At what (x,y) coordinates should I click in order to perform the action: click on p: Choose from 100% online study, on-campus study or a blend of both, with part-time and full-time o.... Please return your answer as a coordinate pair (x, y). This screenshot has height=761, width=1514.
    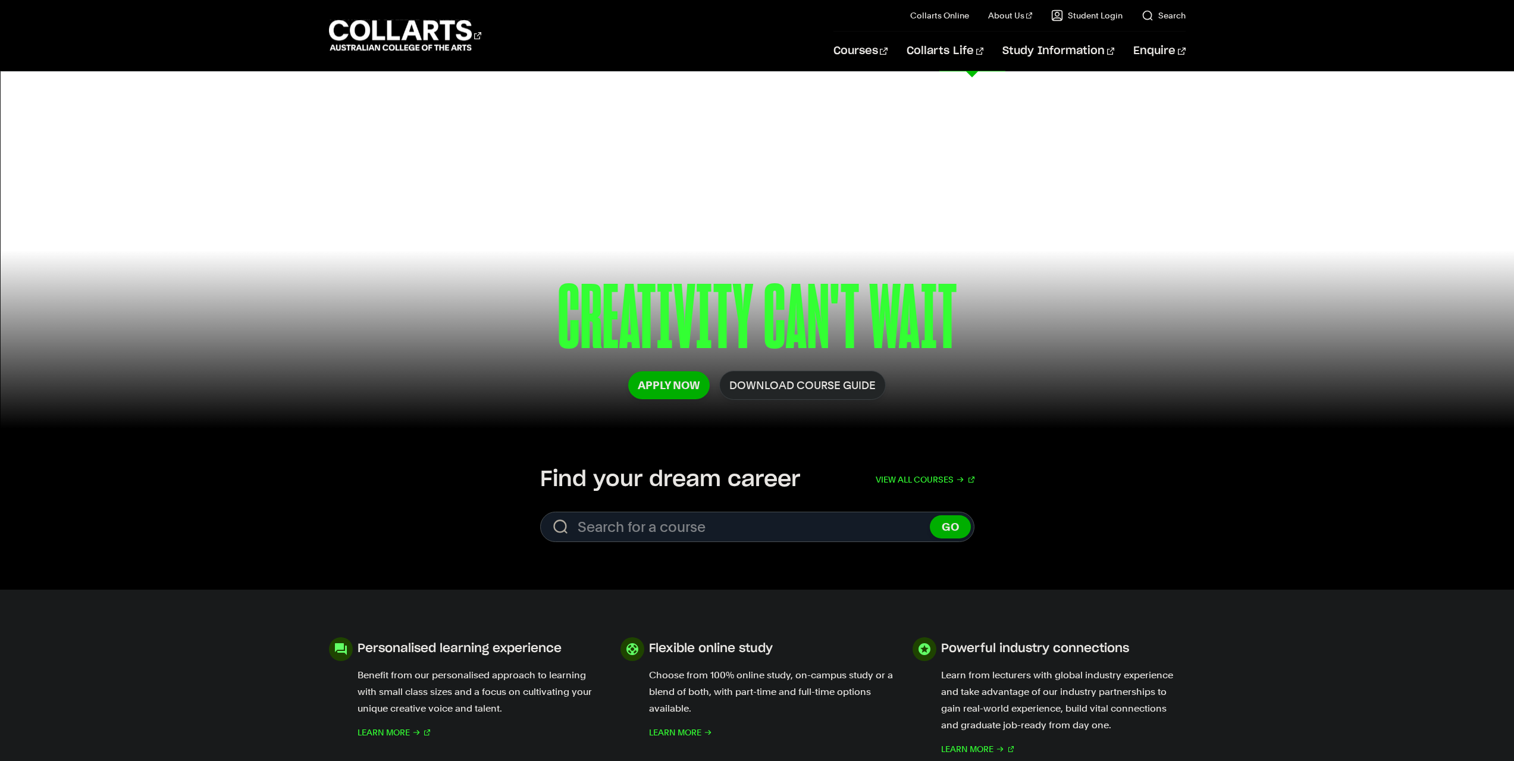
    Looking at the image, I should click on (771, 692).